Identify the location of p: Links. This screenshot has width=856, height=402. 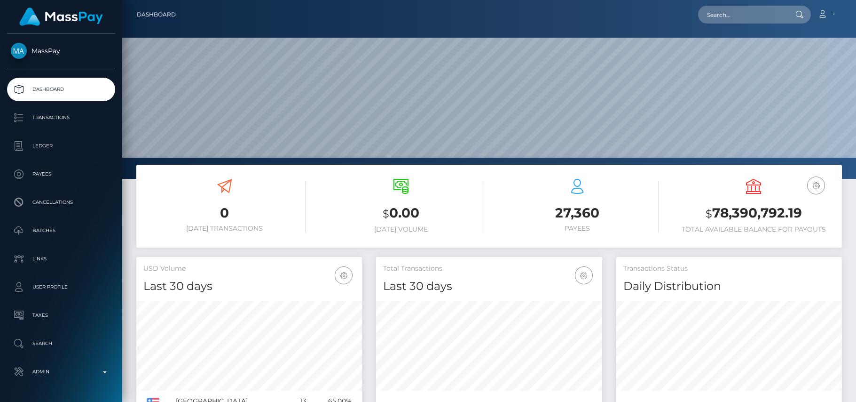
(61, 259).